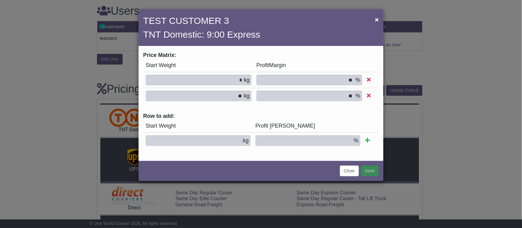  Describe the element at coordinates (202, 34) in the screenshot. I see `span: TNT Domestic: 9:00 Express` at that location.